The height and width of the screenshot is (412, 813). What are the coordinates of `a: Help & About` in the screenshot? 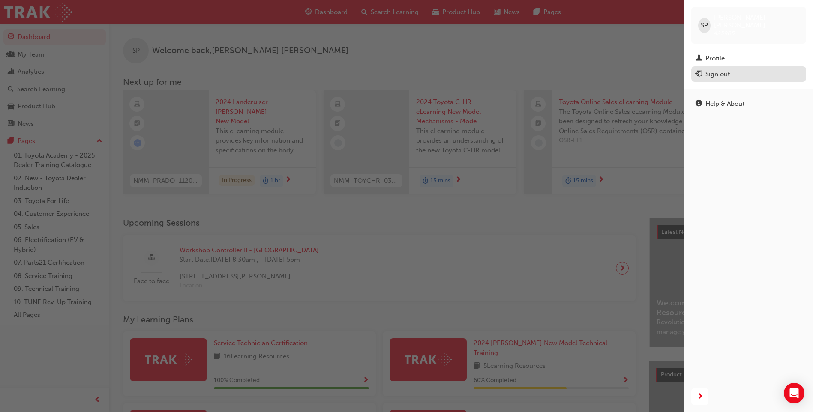 It's located at (748, 104).